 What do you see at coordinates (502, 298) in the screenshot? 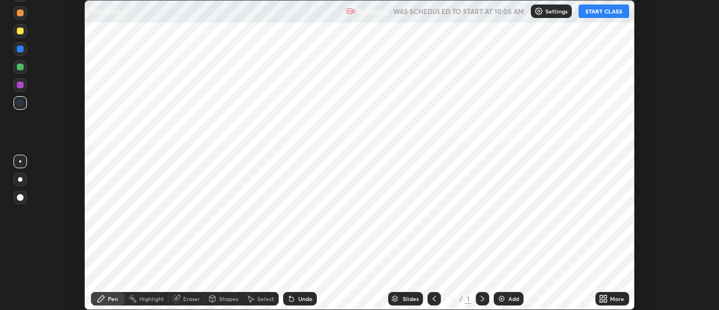
I see `img: add-slide-button` at bounding box center [502, 298].